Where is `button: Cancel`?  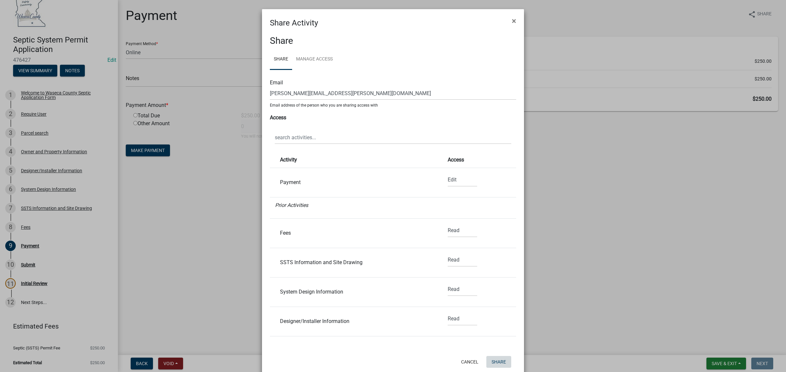
button: Cancel is located at coordinates (469, 362).